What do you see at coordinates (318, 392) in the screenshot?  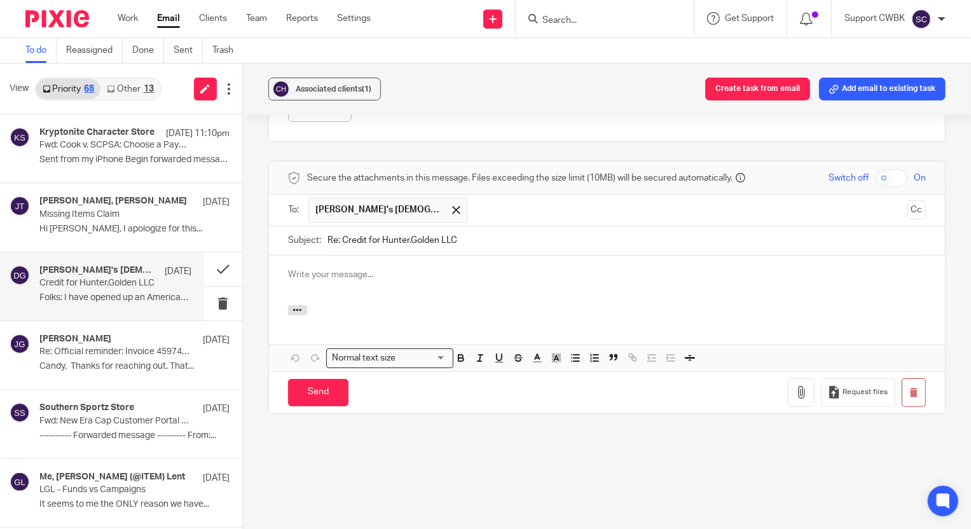 I see `input: Send` at bounding box center [318, 392].